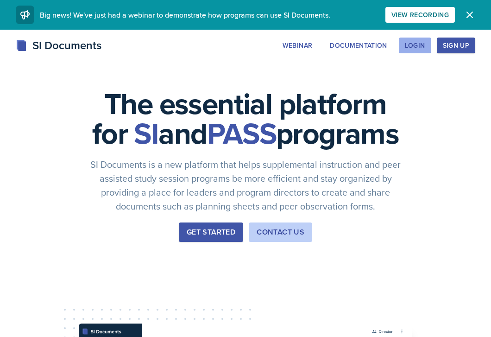 This screenshot has width=491, height=337. Describe the element at coordinates (415, 45) in the screenshot. I see `div: Login` at that location.